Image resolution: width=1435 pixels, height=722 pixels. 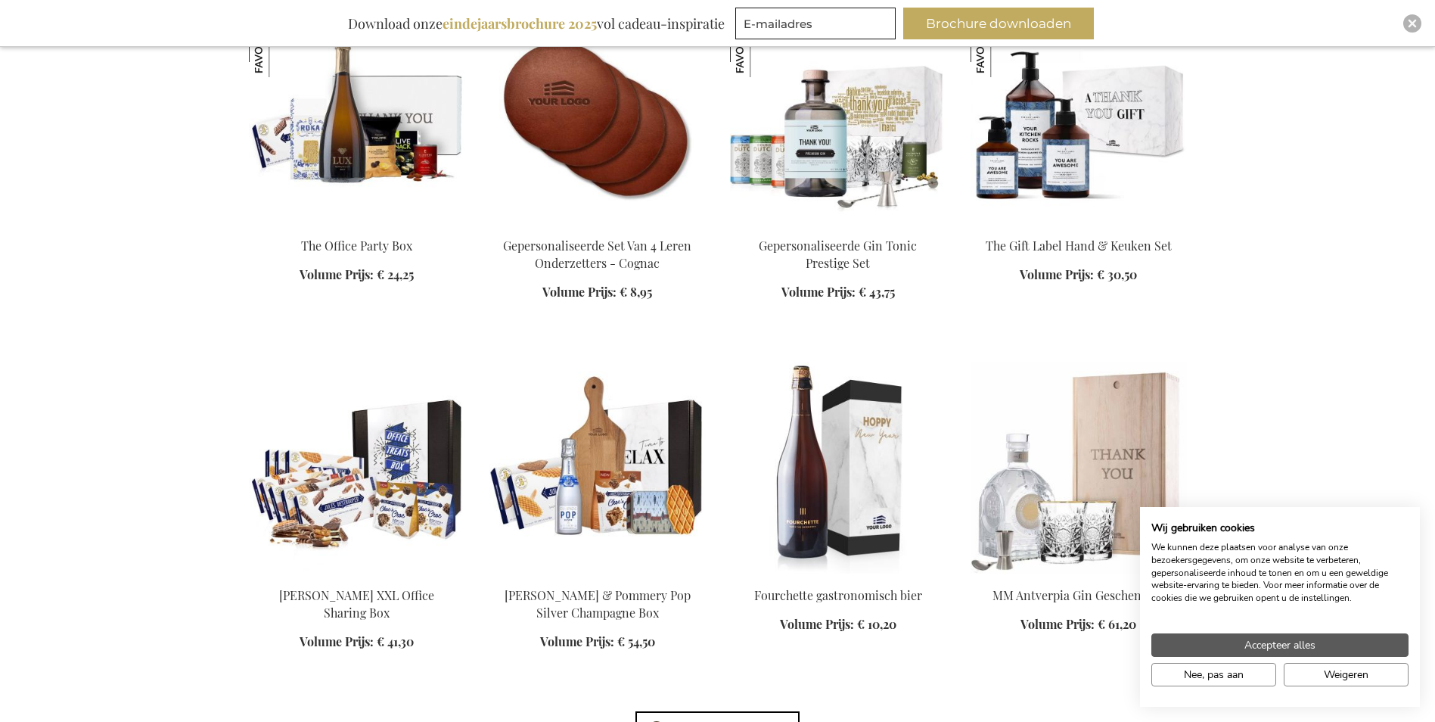 What do you see at coordinates (356, 641) in the screenshot?
I see `a: Volume Prijs: € 41,30` at bounding box center [356, 641].